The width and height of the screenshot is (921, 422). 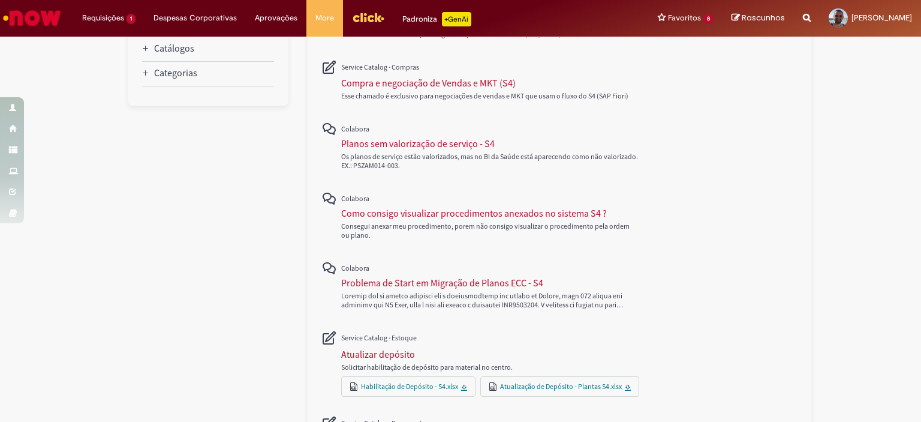 What do you see at coordinates (103, 18) in the screenshot?
I see `span: Requisições` at bounding box center [103, 18].